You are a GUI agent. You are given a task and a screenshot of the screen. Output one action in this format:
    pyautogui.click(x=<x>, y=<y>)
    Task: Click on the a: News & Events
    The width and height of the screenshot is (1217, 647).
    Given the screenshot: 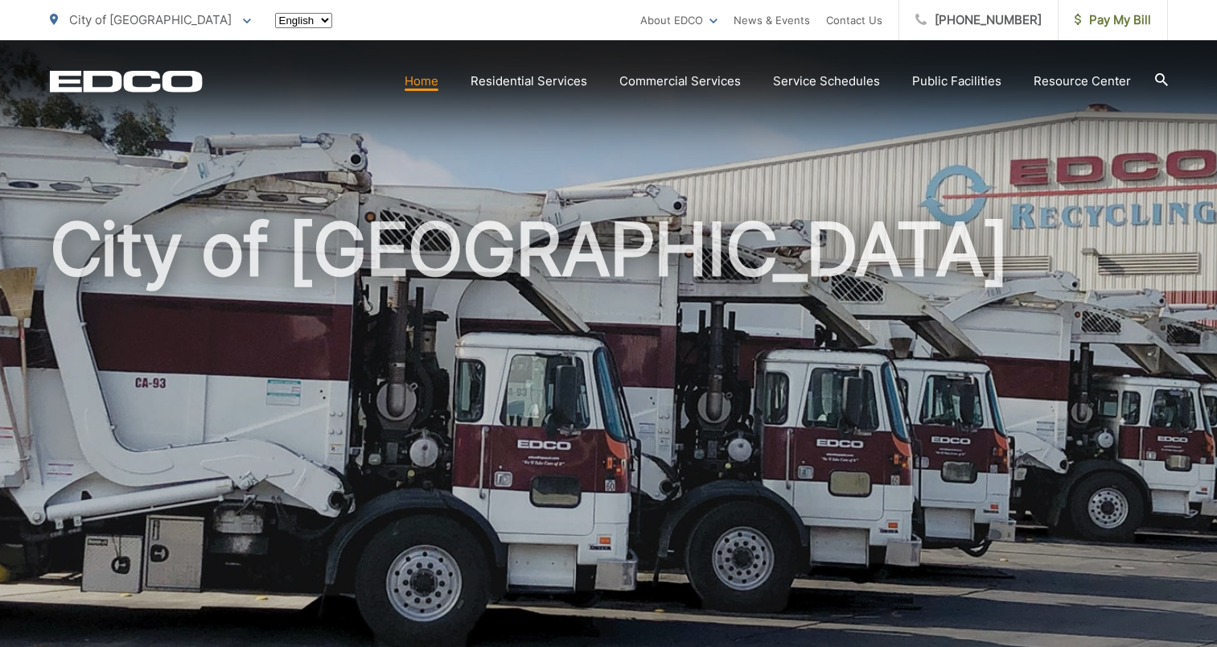 What is the action you would take?
    pyautogui.click(x=771, y=20)
    